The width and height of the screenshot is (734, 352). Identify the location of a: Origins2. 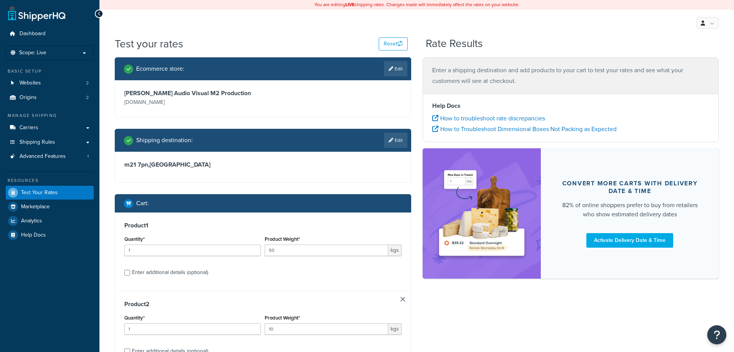
(50, 98).